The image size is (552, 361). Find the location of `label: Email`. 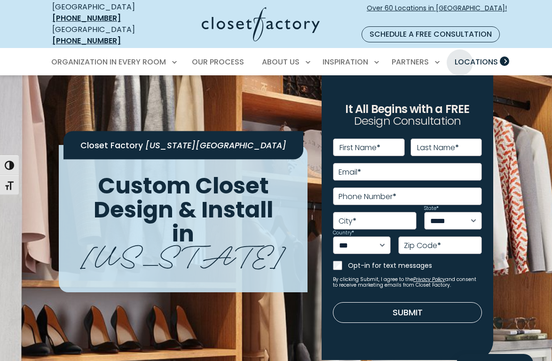

label: Email is located at coordinates (350, 172).